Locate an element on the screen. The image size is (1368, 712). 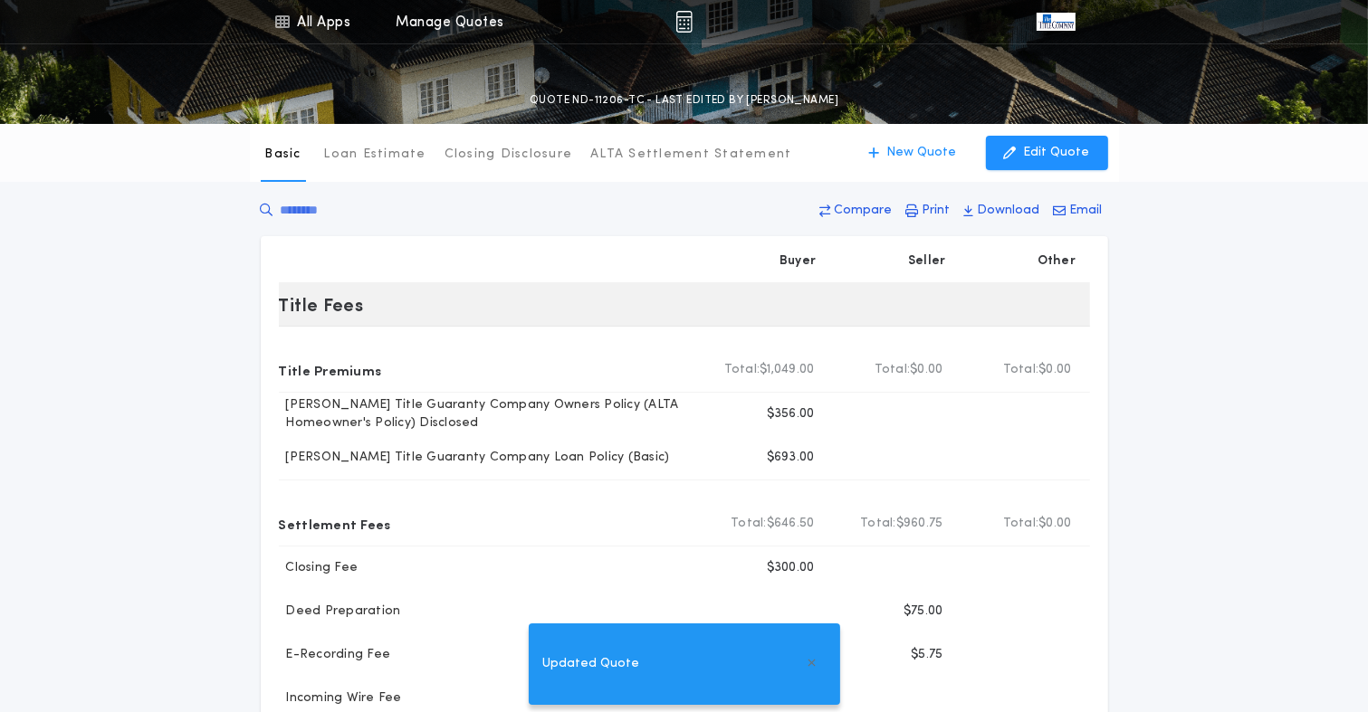
p: Title Premiums is located at coordinates (330, 370).